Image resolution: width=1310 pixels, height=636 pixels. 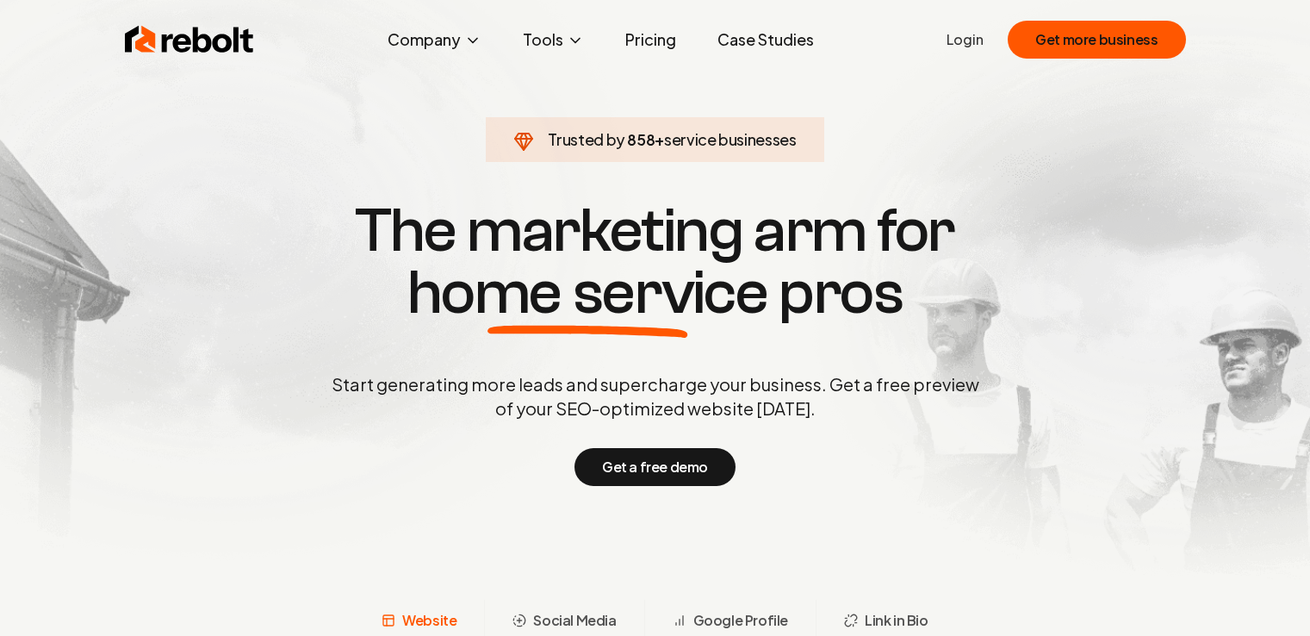 What do you see at coordinates (655, 467) in the screenshot?
I see `button: Get a free demo` at bounding box center [655, 467].